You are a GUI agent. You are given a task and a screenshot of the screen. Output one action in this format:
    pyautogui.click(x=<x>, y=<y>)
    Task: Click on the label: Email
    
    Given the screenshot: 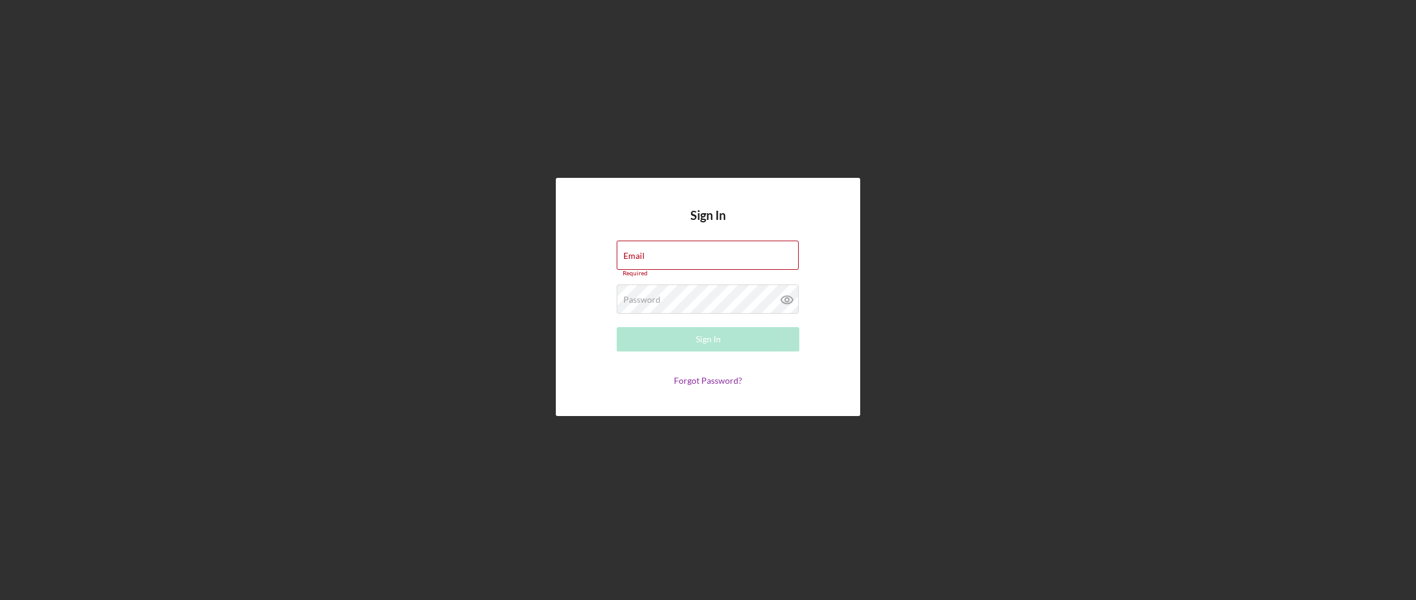 What is the action you would take?
    pyautogui.click(x=634, y=256)
    